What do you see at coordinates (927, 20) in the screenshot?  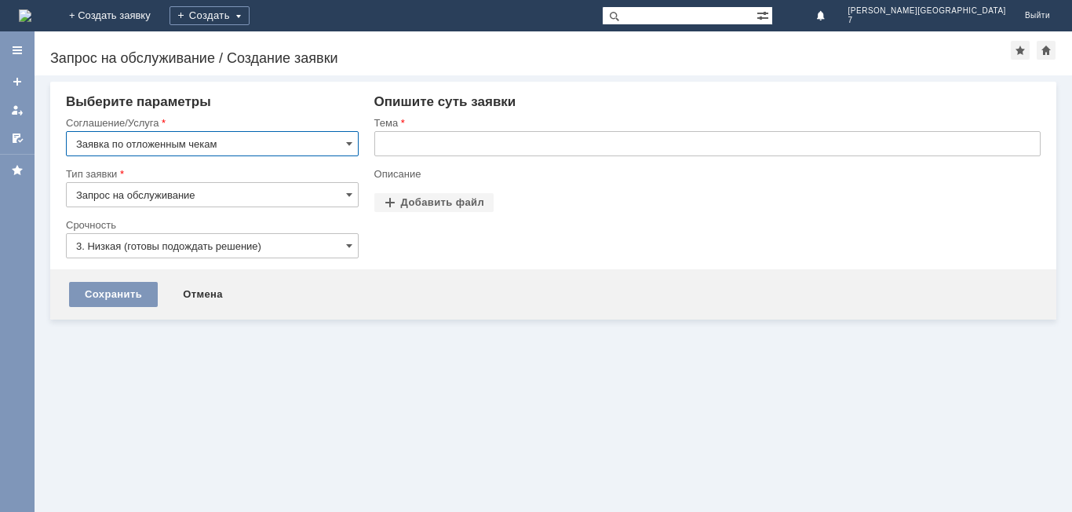 I see `span: 7` at bounding box center [927, 20].